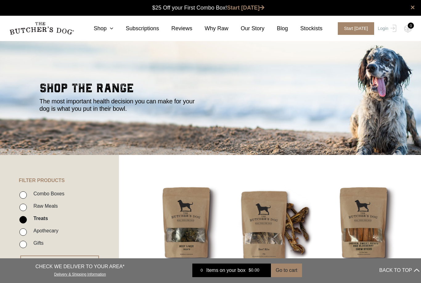 The image size is (421, 283). Describe the element at coordinates (39, 218) in the screenshot. I see `label: Treats` at that location.